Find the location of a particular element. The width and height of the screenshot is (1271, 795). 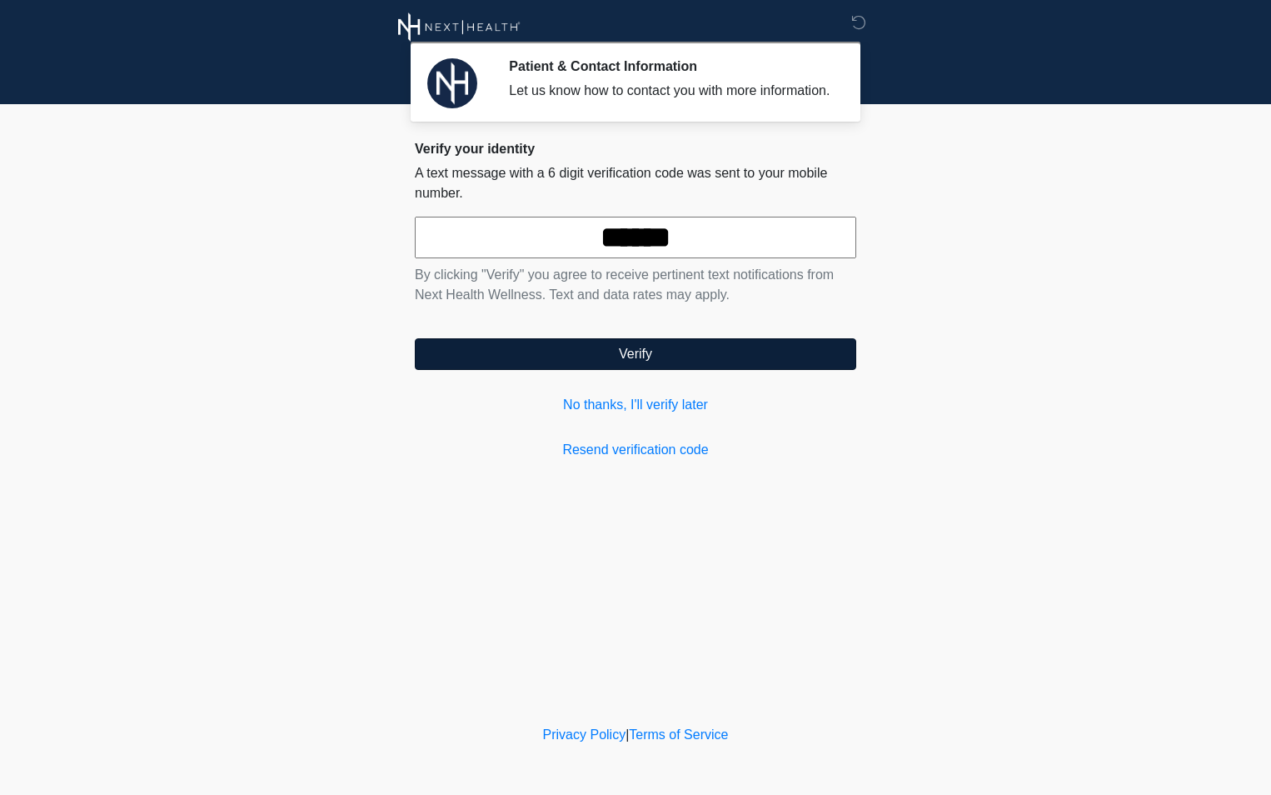

p: A text message with a 6 digit verification code was sent to your mobile number. is located at coordinates (635, 183).